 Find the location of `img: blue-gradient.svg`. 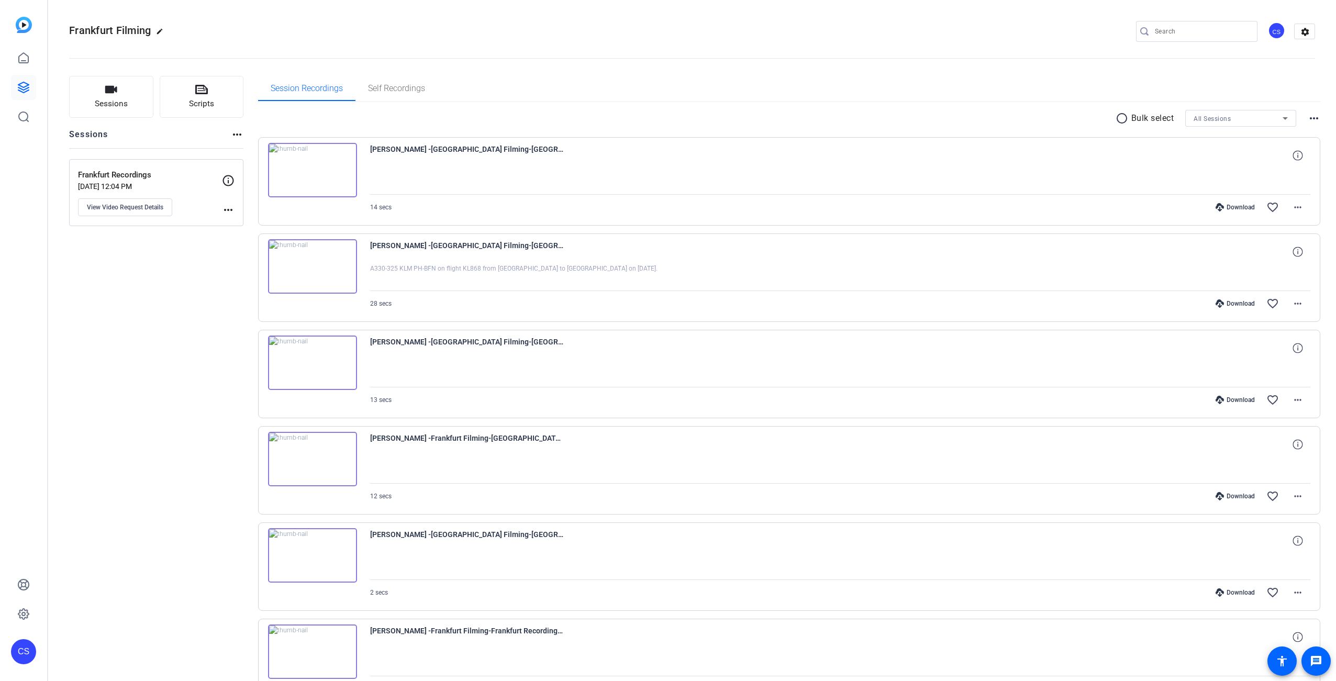

img: blue-gradient.svg is located at coordinates (24, 25).